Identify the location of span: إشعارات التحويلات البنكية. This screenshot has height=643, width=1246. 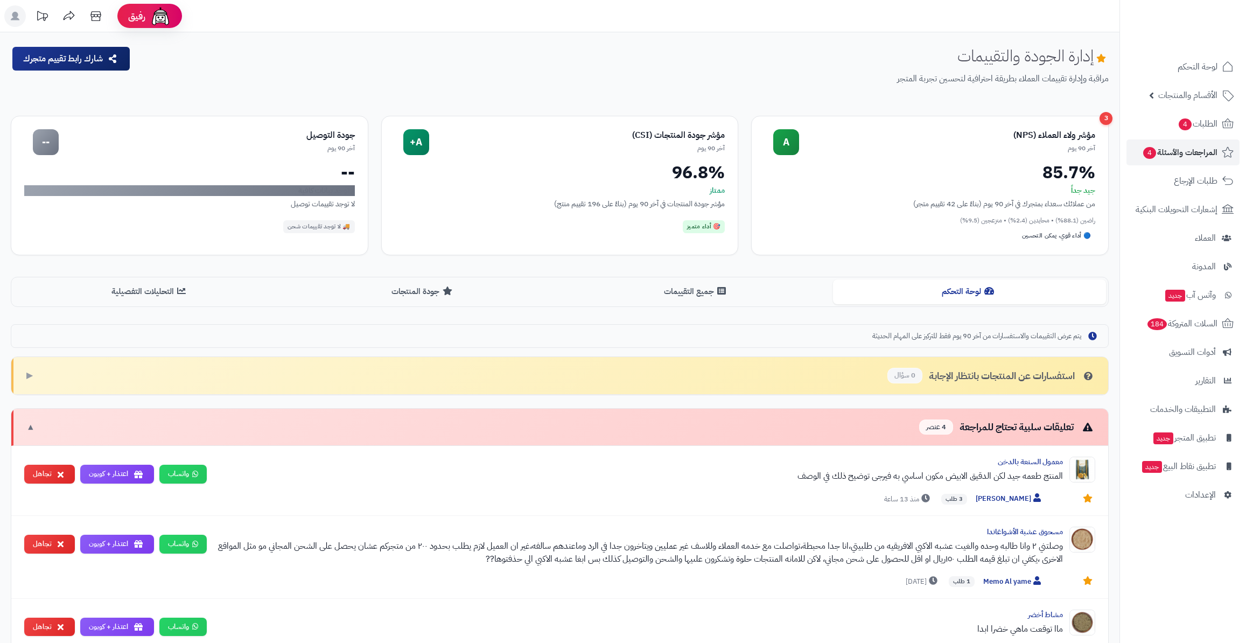
(1177, 210).